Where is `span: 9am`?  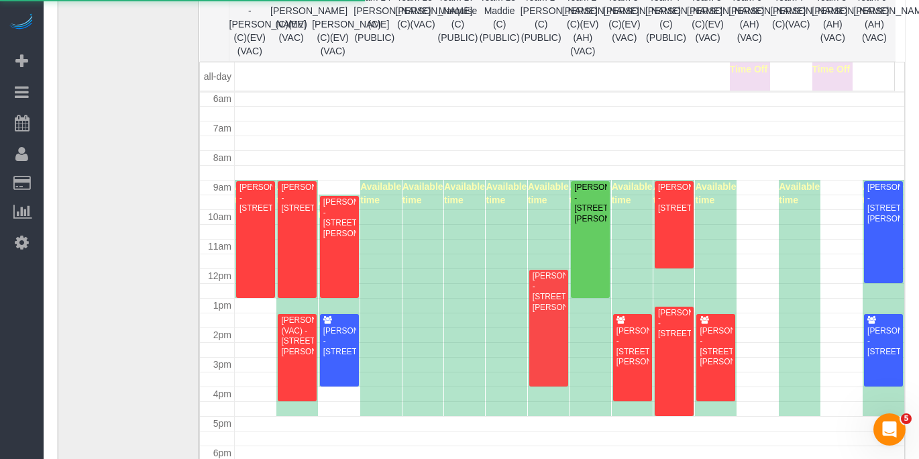 span: 9am is located at coordinates (222, 187).